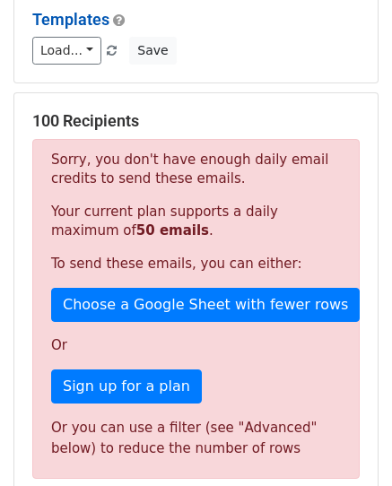 Image resolution: width=392 pixels, height=486 pixels. I want to click on strong: 50 emails, so click(172, 231).